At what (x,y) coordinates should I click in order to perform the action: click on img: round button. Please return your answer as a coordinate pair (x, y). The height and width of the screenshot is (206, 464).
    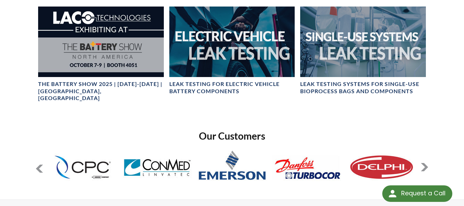
    Looking at the image, I should click on (392, 193).